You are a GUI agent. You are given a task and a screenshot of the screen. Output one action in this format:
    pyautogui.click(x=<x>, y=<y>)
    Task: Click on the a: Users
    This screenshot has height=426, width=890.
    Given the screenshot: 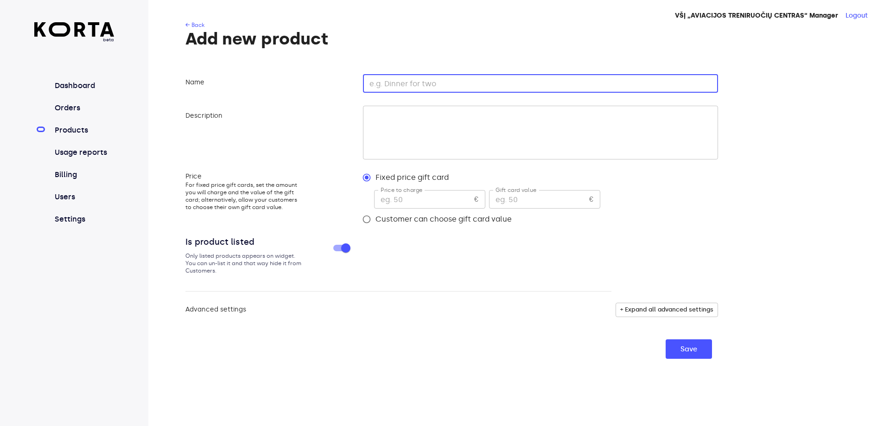 What is the action you would take?
    pyautogui.click(x=83, y=197)
    